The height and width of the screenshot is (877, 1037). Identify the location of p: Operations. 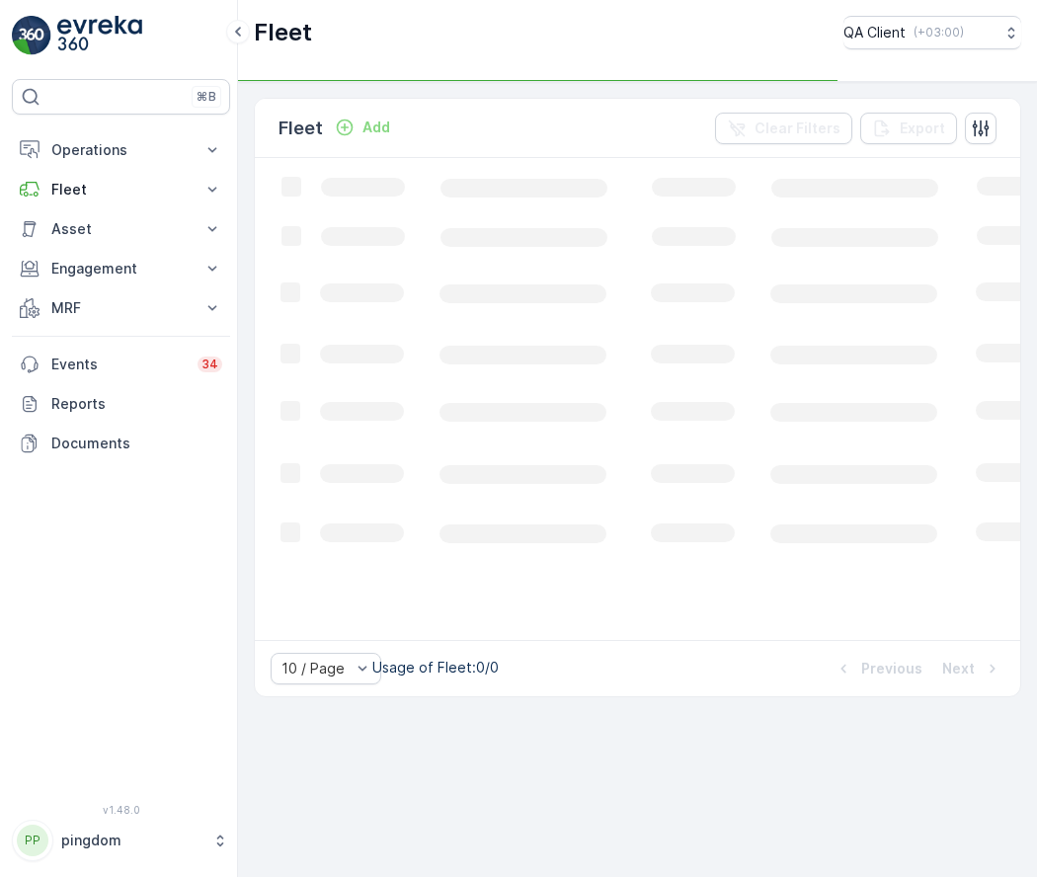
(121, 150).